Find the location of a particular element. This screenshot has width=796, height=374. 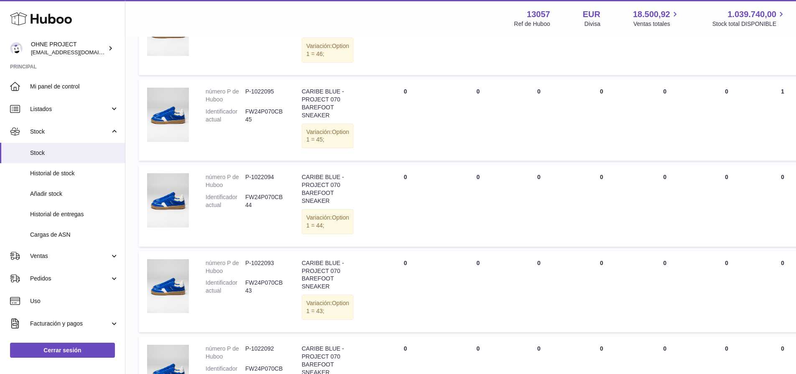

dd: FW24P070CB45 is located at coordinates (265, 116).